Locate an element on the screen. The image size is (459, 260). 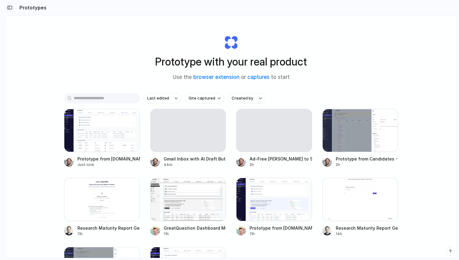
span: Site captured is located at coordinates (202, 98).